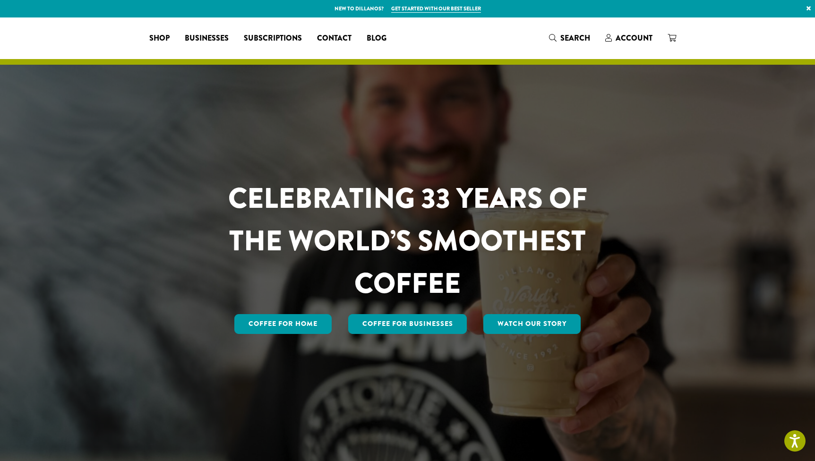 Image resolution: width=815 pixels, height=461 pixels. I want to click on span: Account, so click(634, 38).